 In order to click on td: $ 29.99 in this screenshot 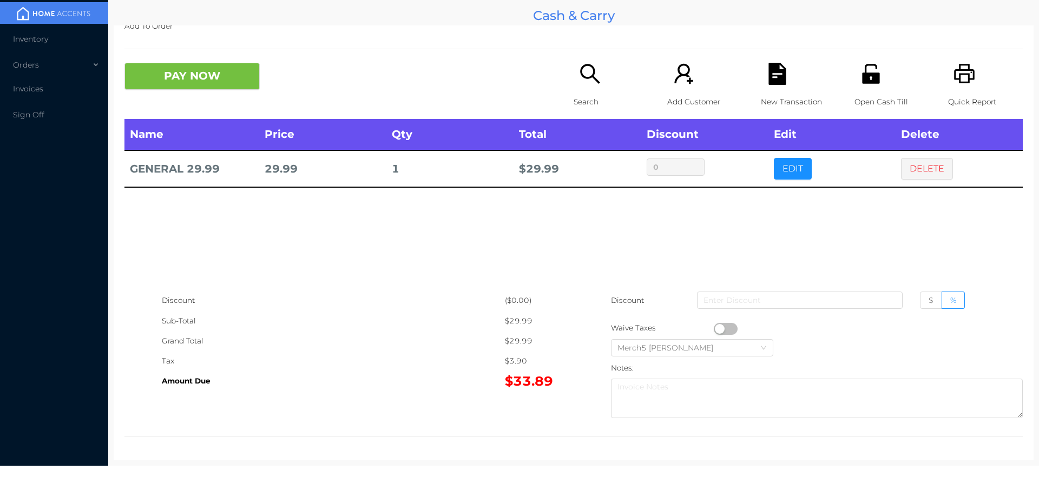, I will do `click(577, 169)`.